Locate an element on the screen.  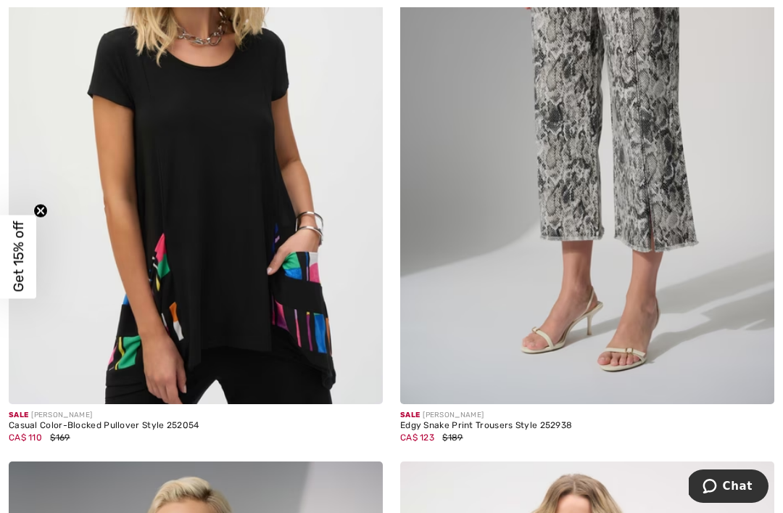
div: Edgy Snake Print Trousers Style 252938 is located at coordinates (588, 426).